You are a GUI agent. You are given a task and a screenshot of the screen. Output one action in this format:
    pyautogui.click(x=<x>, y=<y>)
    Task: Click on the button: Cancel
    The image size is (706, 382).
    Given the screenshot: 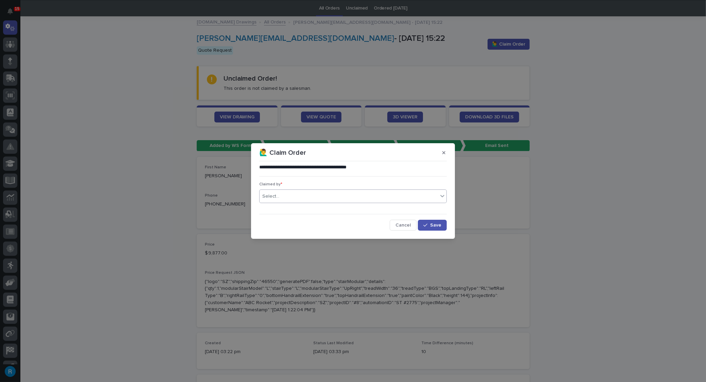 What is the action you would take?
    pyautogui.click(x=403, y=225)
    